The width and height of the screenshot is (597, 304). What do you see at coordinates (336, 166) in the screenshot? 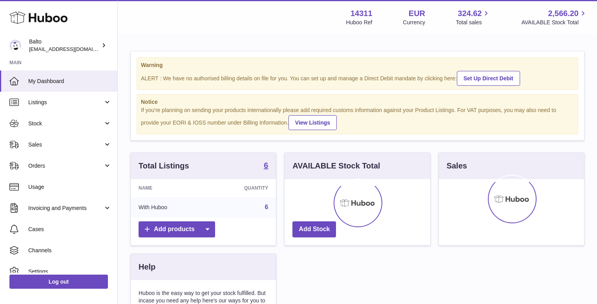
I see `h3: AVAILABLE Stock Total` at bounding box center [336, 166].